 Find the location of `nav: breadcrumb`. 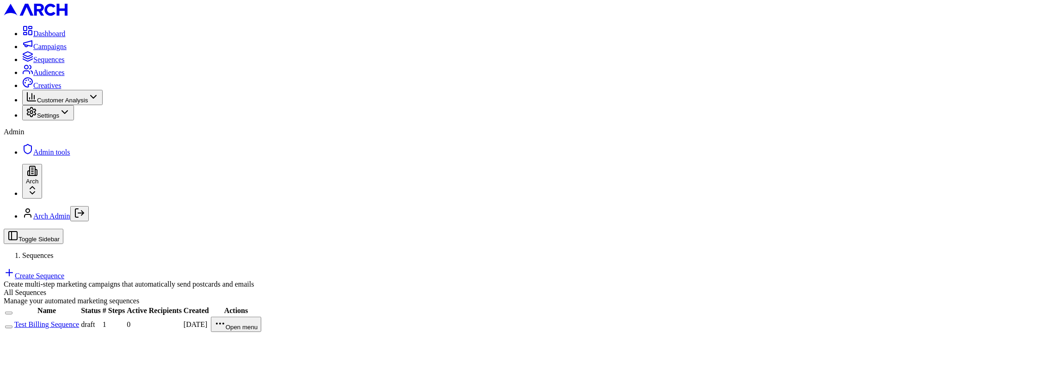

nav: breadcrumb is located at coordinates (526, 255).